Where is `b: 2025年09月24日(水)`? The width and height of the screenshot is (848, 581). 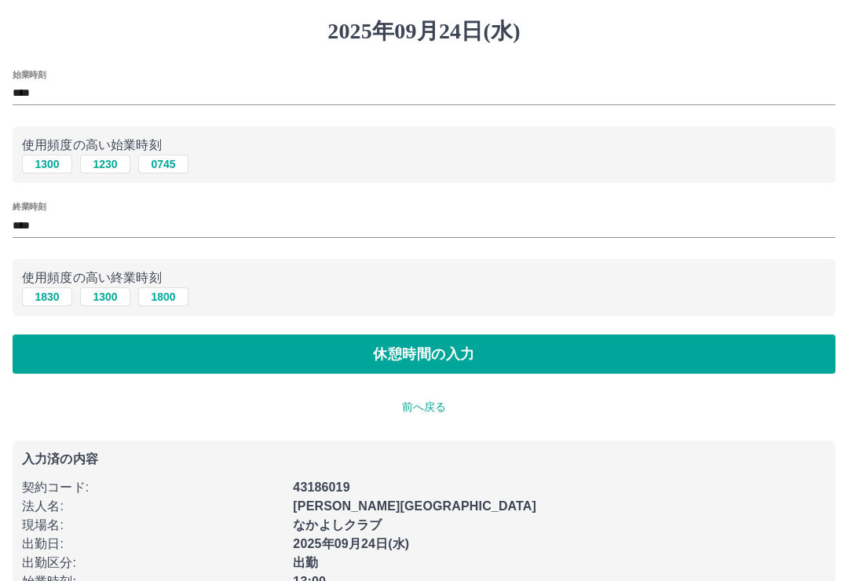 b: 2025年09月24日(水) is located at coordinates (351, 543).